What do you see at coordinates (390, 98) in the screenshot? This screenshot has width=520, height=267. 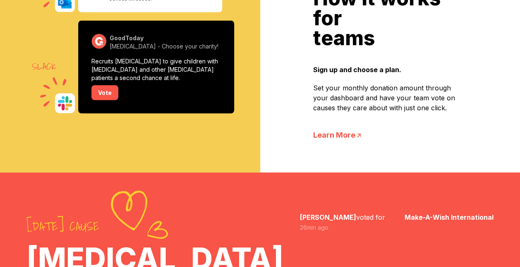 I see `p: Set your monthly donation amount through your dashboard and have your team vote on causes they ca...` at bounding box center [390, 98].